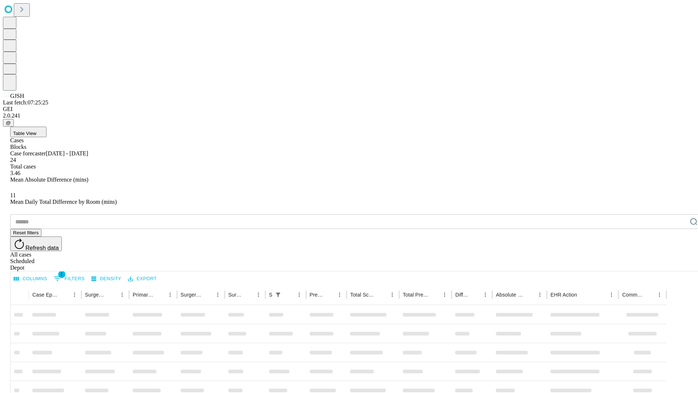  Describe the element at coordinates (142, 278) in the screenshot. I see `button: Export` at that location.